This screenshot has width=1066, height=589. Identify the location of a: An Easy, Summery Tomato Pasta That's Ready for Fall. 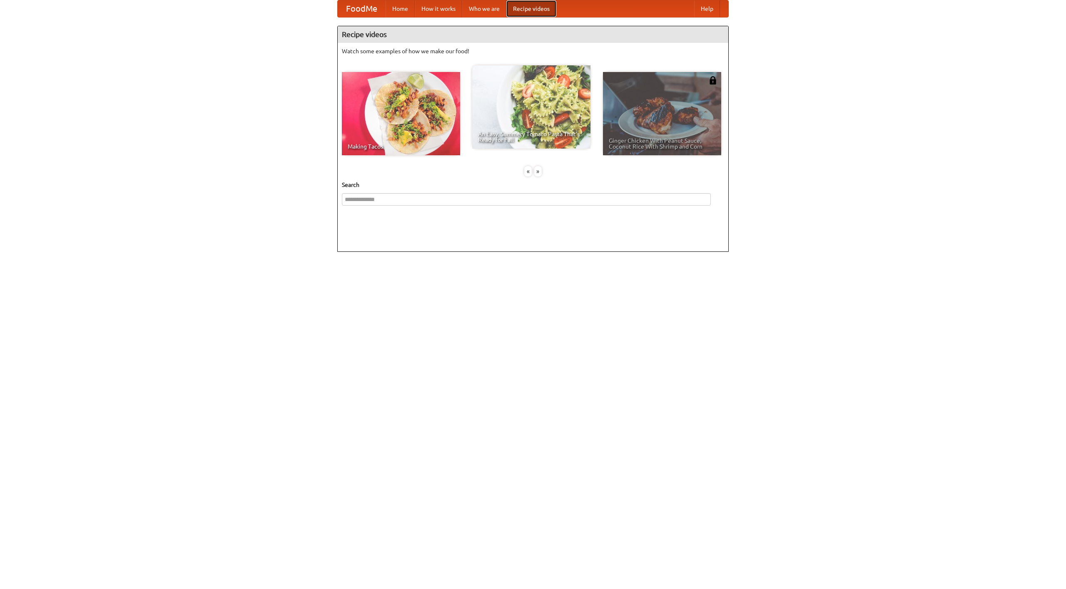
(531, 107).